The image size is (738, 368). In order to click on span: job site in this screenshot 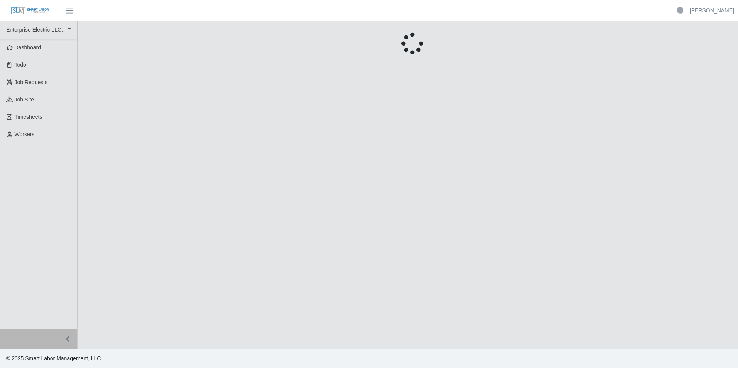, I will do `click(24, 100)`.